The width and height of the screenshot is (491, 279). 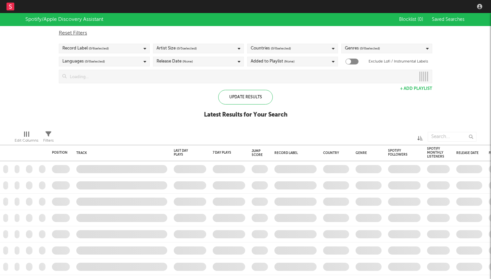 What do you see at coordinates (84, 61) in the screenshot?
I see `div: Languages` at bounding box center [84, 61].